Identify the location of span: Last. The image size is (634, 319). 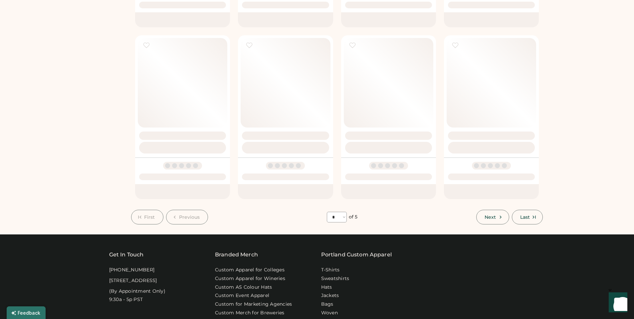
(525, 217).